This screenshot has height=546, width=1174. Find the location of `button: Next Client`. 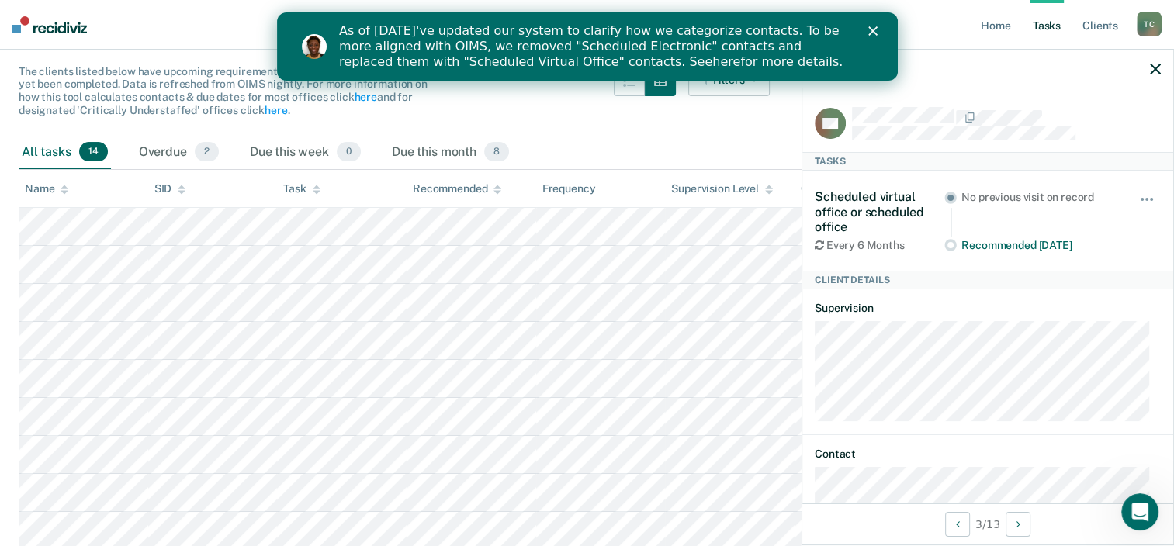

button: Next Client is located at coordinates (1018, 524).